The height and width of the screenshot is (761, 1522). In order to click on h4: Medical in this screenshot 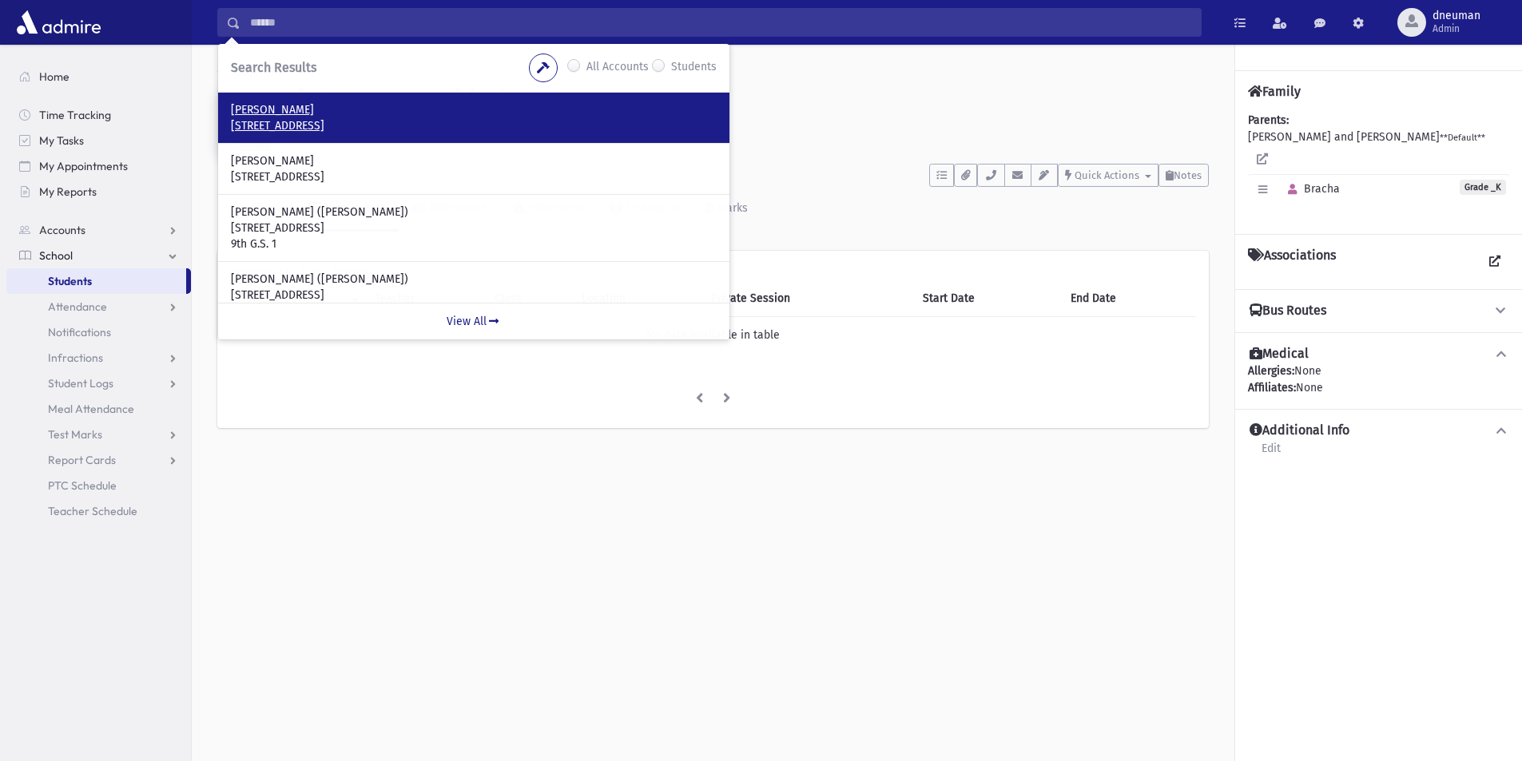, I will do `click(1279, 354)`.